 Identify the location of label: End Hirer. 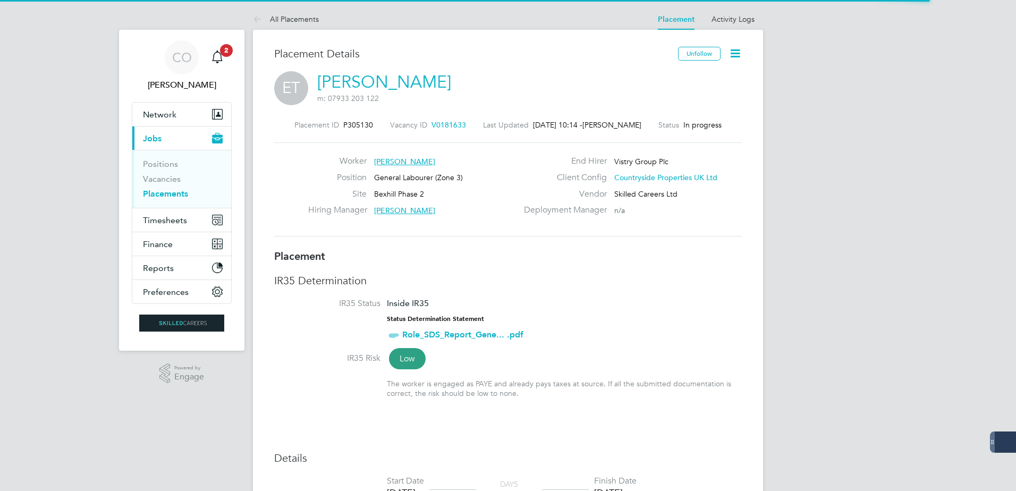
(562, 161).